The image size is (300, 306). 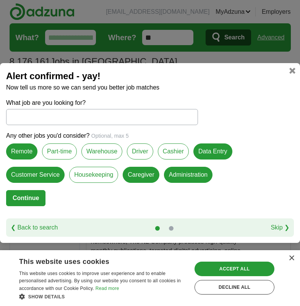 What do you see at coordinates (291, 258) in the screenshot?
I see `div: Close` at bounding box center [291, 258].